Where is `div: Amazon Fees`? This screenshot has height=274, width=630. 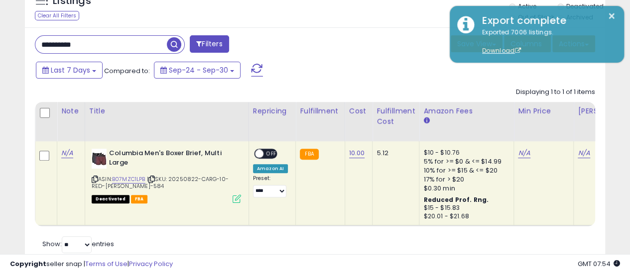 div: Amazon Fees is located at coordinates (466, 111).